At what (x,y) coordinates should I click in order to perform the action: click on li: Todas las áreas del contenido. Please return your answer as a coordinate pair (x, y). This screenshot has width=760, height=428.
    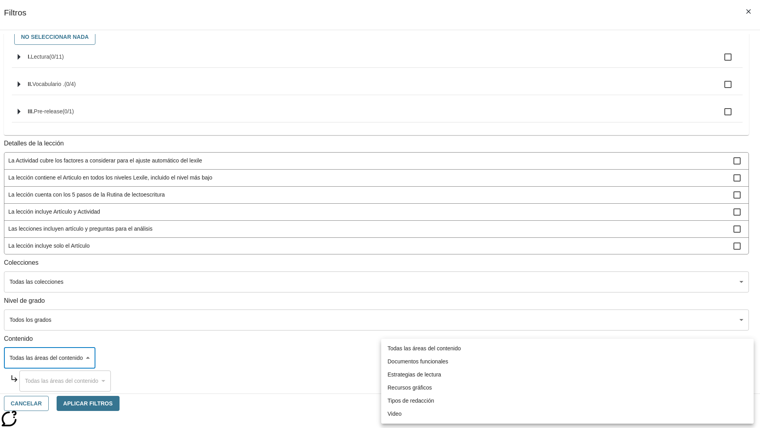
    Looking at the image, I should click on (567, 348).